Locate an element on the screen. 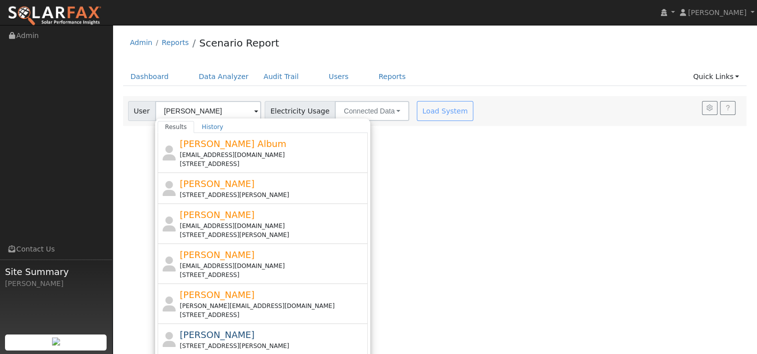 This screenshot has height=354, width=757. a: Help Link is located at coordinates (728, 108).